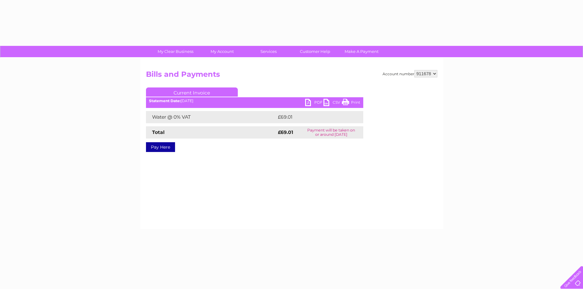 This screenshot has width=583, height=289. I want to click on a: Current Invoice, so click(192, 92).